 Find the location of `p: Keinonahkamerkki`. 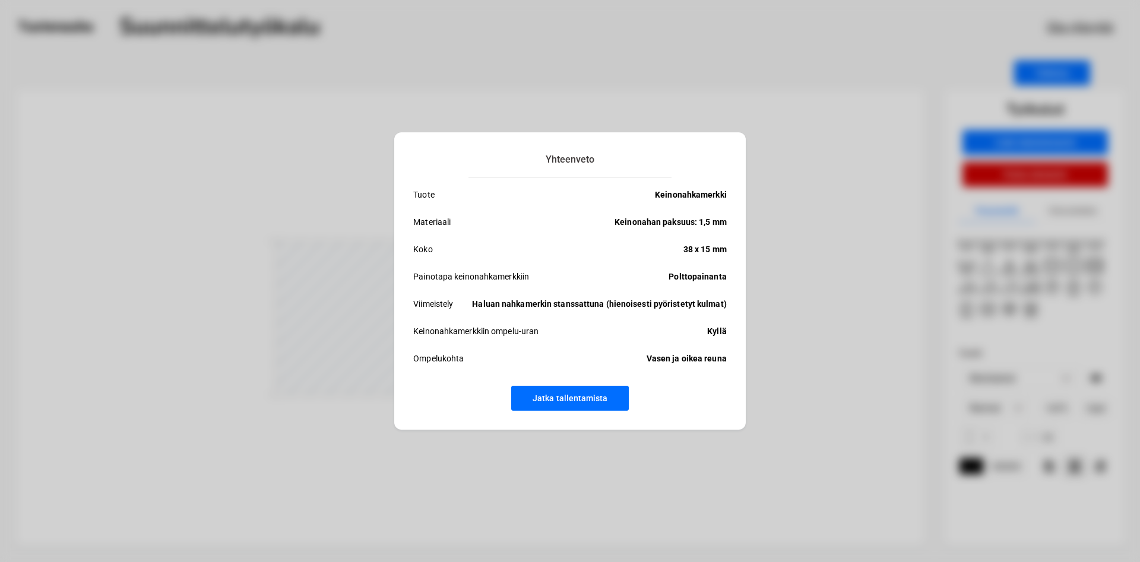

p: Keinonahkamerkki is located at coordinates (690, 195).